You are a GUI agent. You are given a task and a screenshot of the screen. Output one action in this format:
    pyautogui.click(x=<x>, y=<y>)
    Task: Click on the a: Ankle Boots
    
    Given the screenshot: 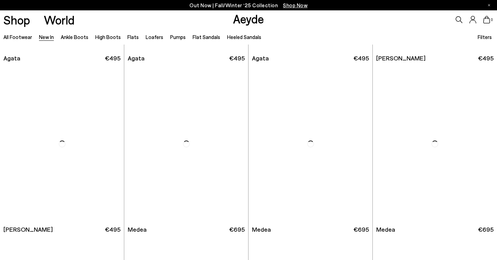 What is the action you would take?
    pyautogui.click(x=75, y=37)
    